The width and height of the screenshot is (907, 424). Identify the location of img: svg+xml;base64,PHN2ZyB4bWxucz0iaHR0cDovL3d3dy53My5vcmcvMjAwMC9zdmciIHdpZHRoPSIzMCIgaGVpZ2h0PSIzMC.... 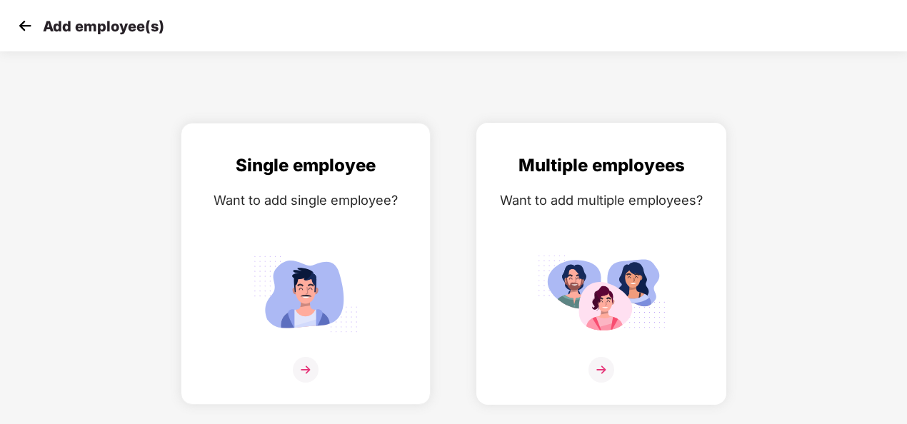
(25, 26).